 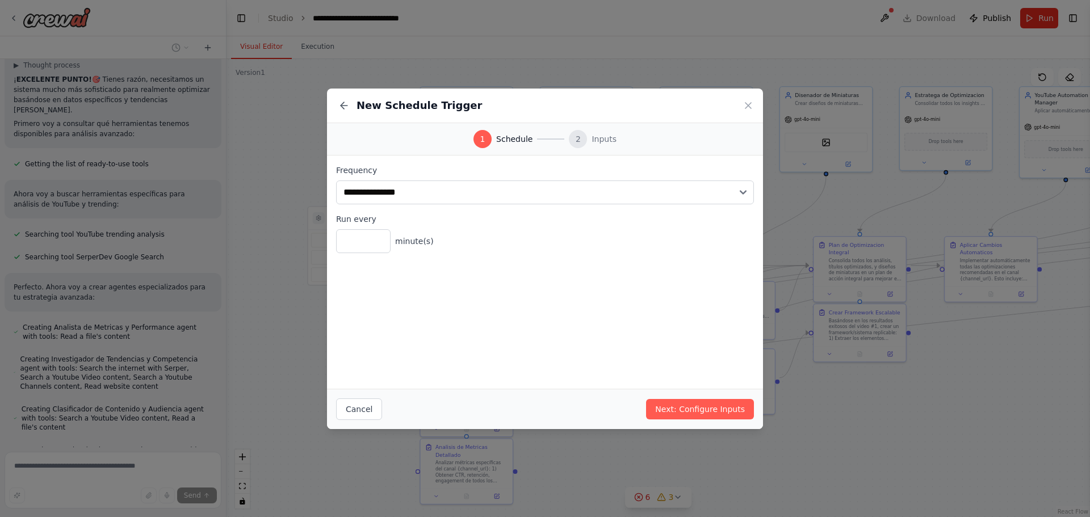 I want to click on span: minute(s), so click(x=415, y=241).